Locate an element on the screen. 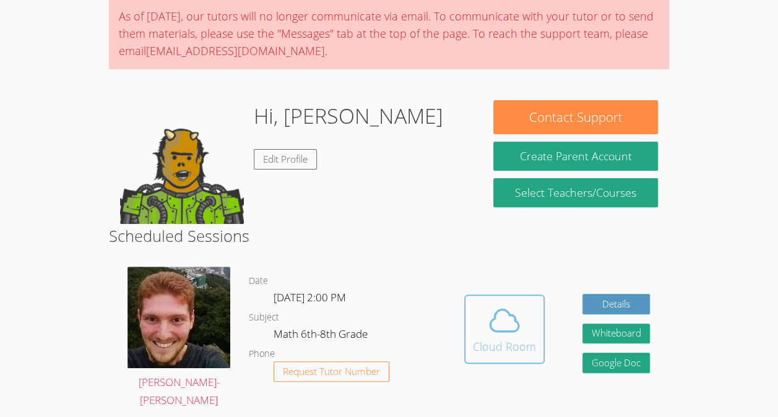 The width and height of the screenshot is (778, 417). a: Details is located at coordinates (617, 304).